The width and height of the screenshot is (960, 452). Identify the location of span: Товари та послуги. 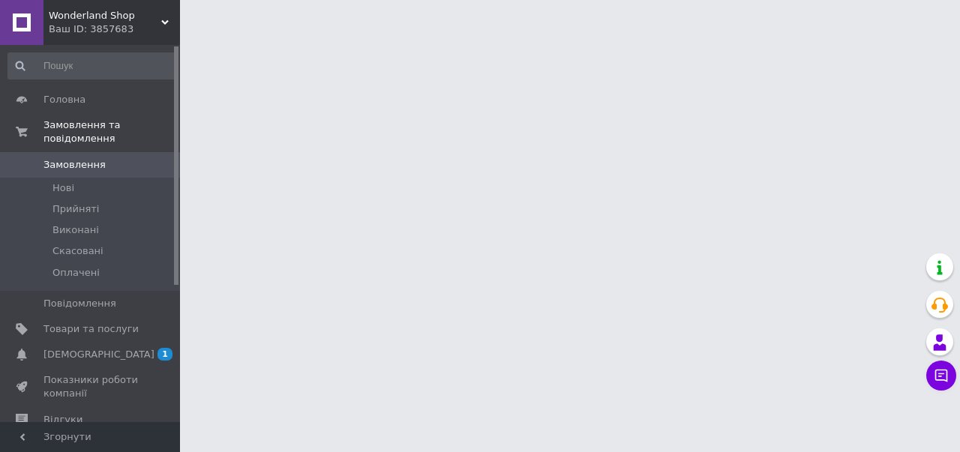
(91, 329).